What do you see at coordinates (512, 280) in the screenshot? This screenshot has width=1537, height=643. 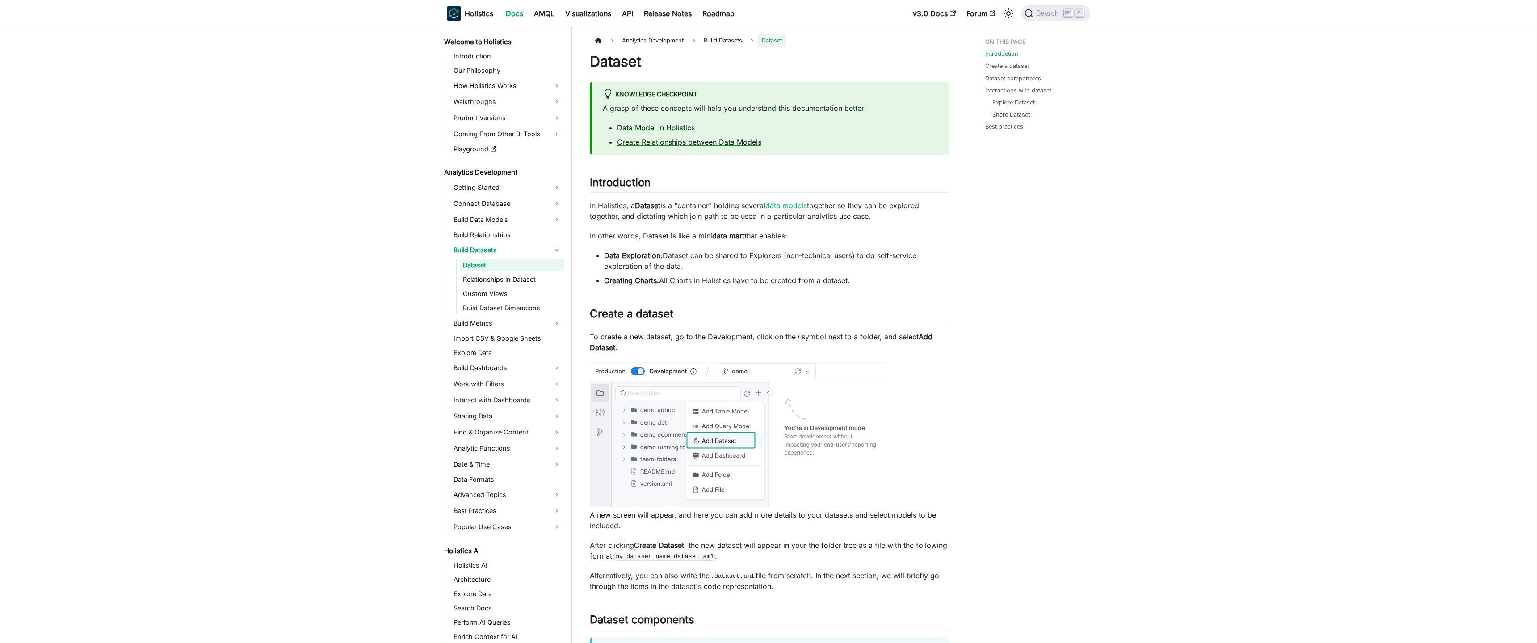 I see `a: Relationships in Dataset` at bounding box center [512, 280].